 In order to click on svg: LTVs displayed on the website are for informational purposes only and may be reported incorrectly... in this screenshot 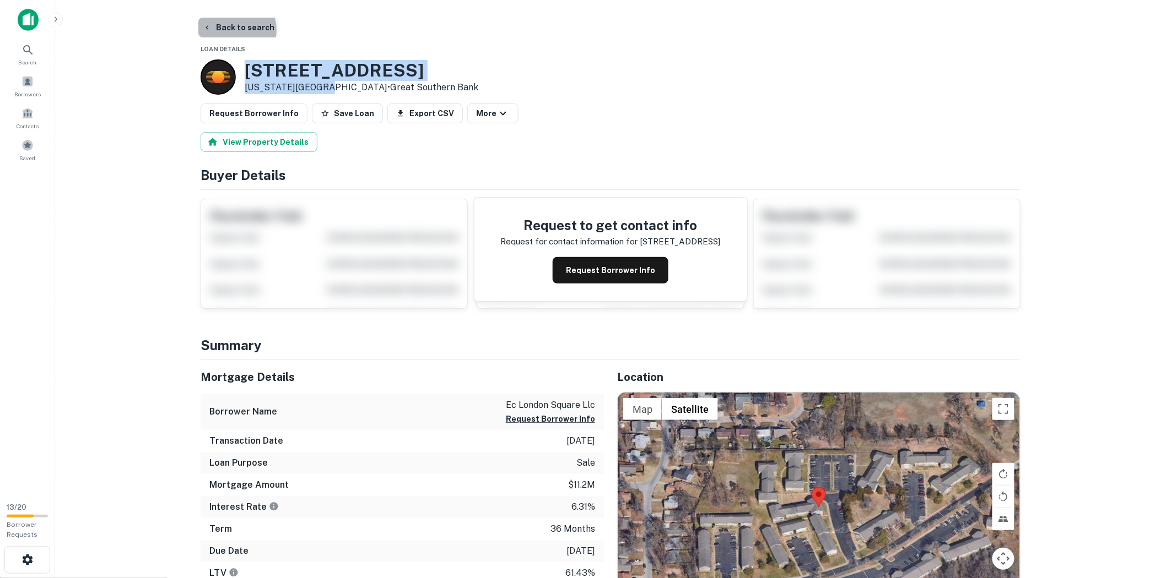, I will do `click(234, 573)`.